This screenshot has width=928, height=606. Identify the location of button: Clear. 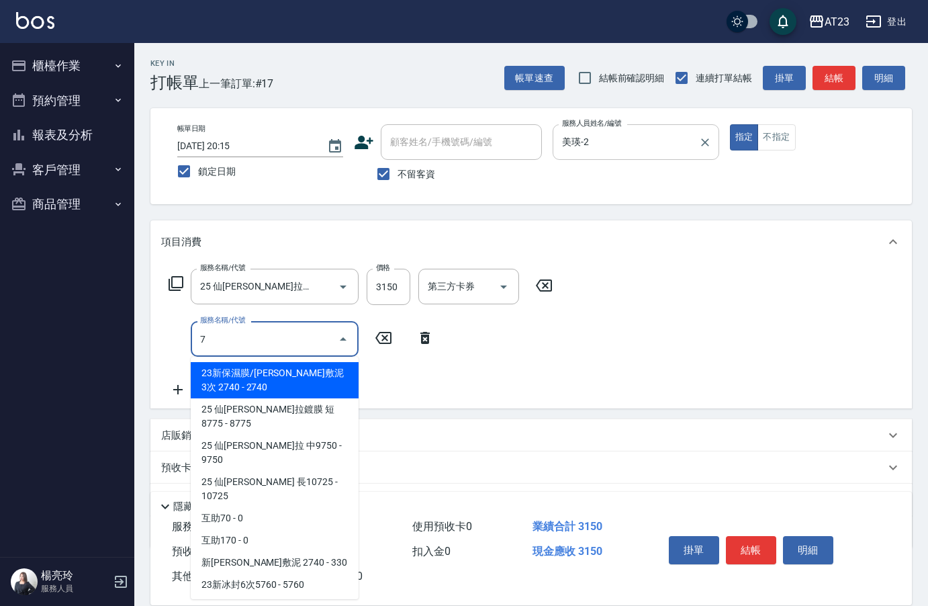
(705, 142).